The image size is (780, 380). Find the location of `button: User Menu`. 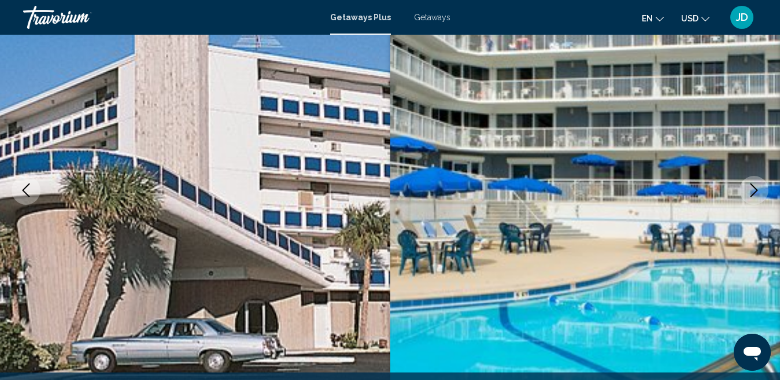

button: User Menu is located at coordinates (742, 17).